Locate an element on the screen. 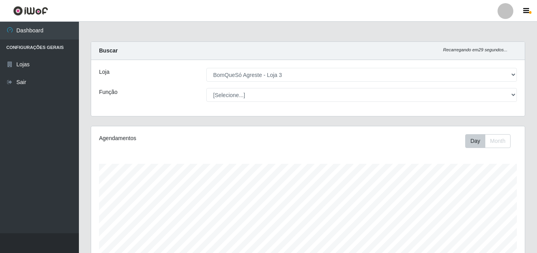  i: Recarregando em 29 segundos... is located at coordinates (475, 50).